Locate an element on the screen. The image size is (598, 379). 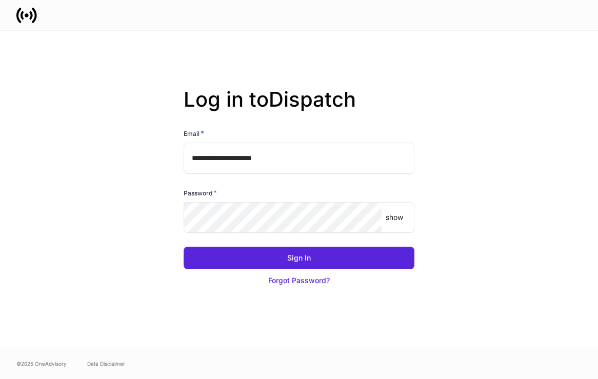
h6: Password is located at coordinates (200, 193).